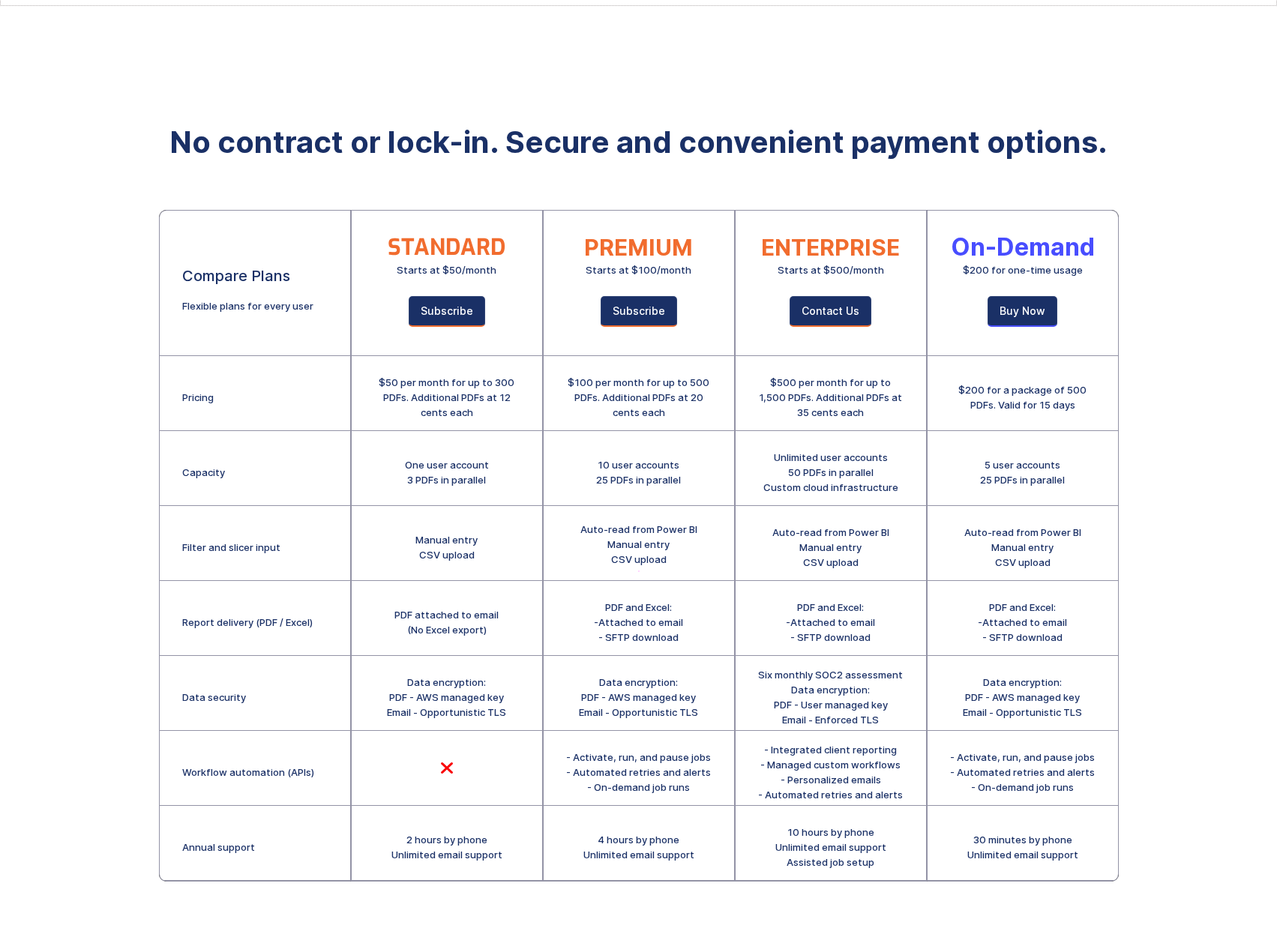 This screenshot has width=1277, height=952. What do you see at coordinates (830, 311) in the screenshot?
I see `a: Contact Us` at bounding box center [830, 311].